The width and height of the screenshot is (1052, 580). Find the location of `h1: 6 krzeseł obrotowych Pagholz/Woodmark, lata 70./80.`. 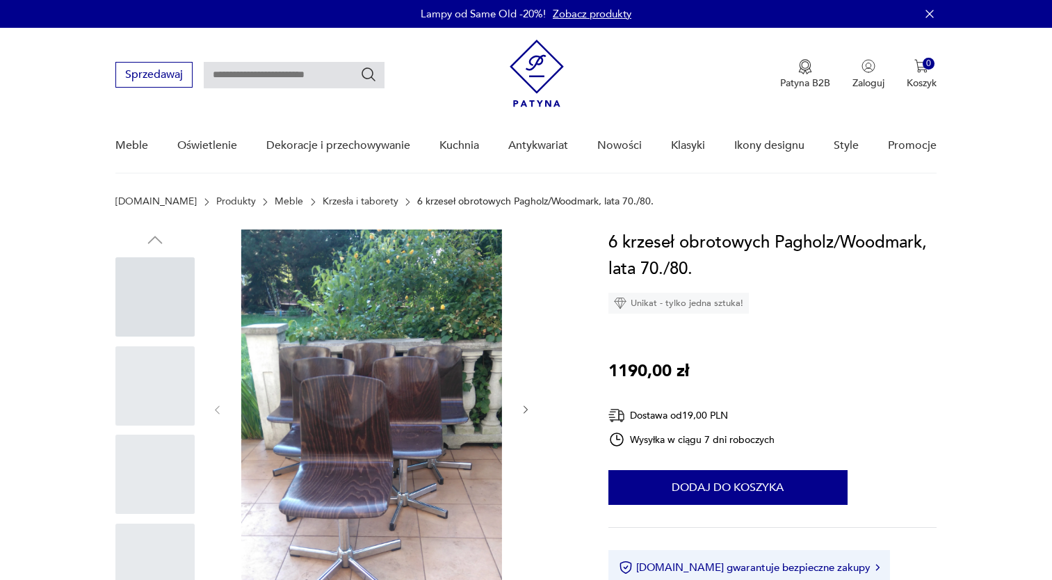

h1: 6 krzeseł obrotowych Pagholz/Woodmark, lata 70./80. is located at coordinates (772, 256).